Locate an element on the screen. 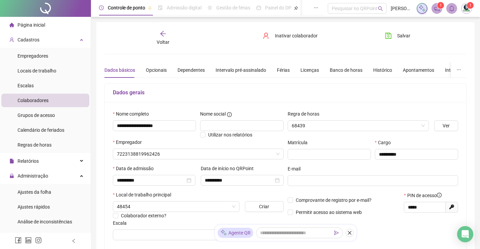 The image size is (480, 249). span: Escalas is located at coordinates (26, 86).